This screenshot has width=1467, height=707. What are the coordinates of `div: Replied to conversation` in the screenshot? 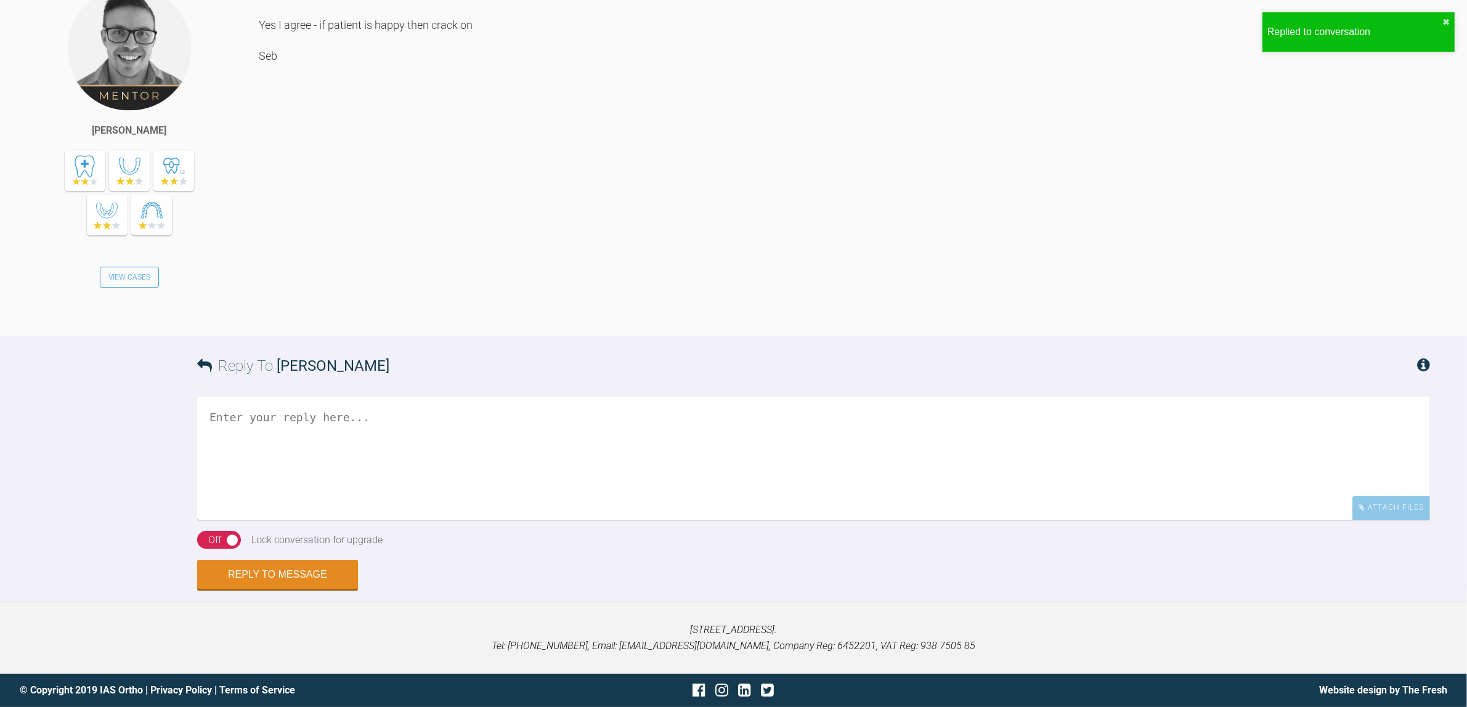 It's located at (1355, 32).